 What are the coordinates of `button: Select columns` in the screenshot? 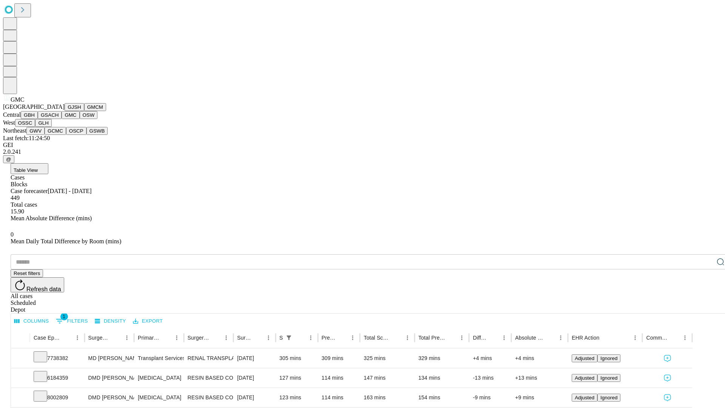 It's located at (32, 321).